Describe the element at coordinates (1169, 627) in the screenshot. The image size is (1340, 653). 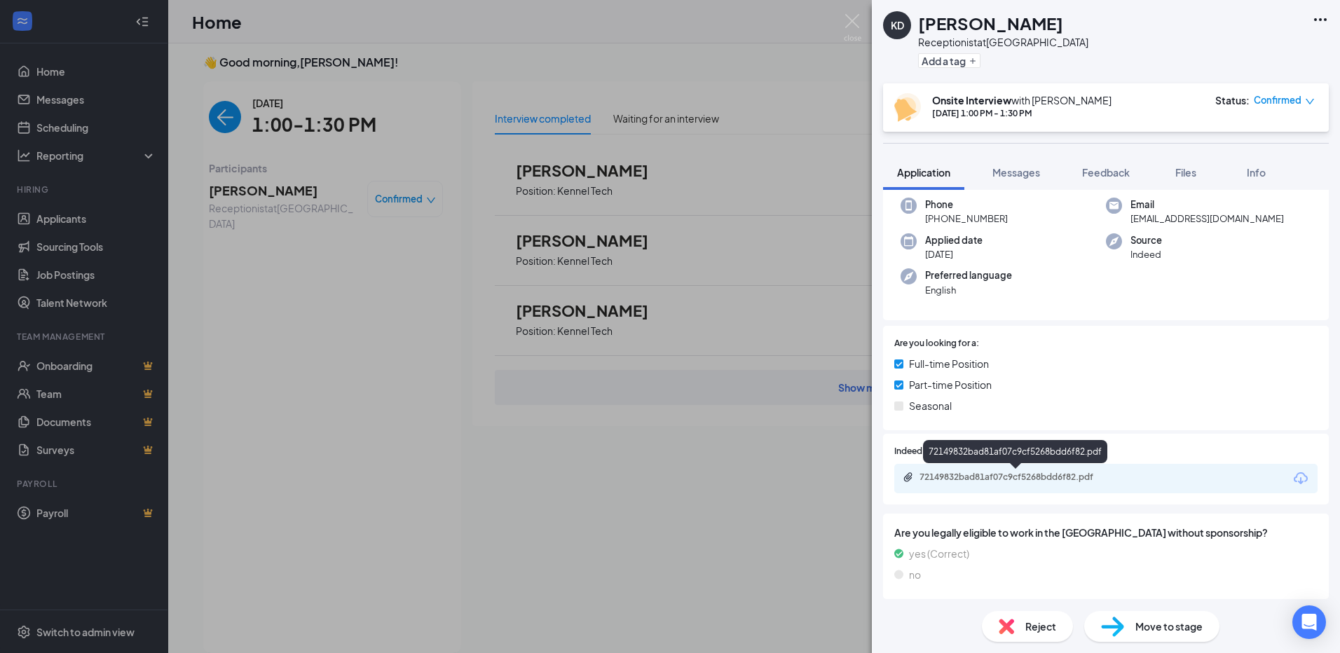
I see `span: Move to stage` at that location.